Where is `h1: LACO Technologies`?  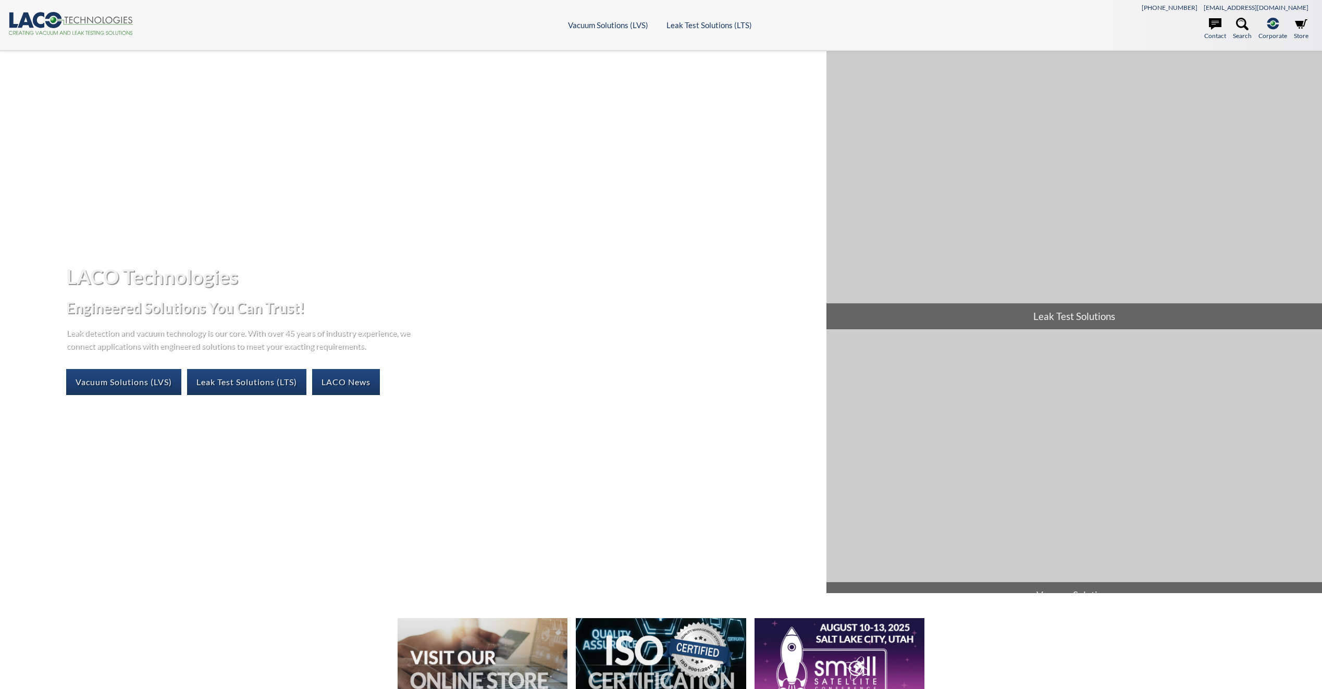 h1: LACO Technologies is located at coordinates (442, 276).